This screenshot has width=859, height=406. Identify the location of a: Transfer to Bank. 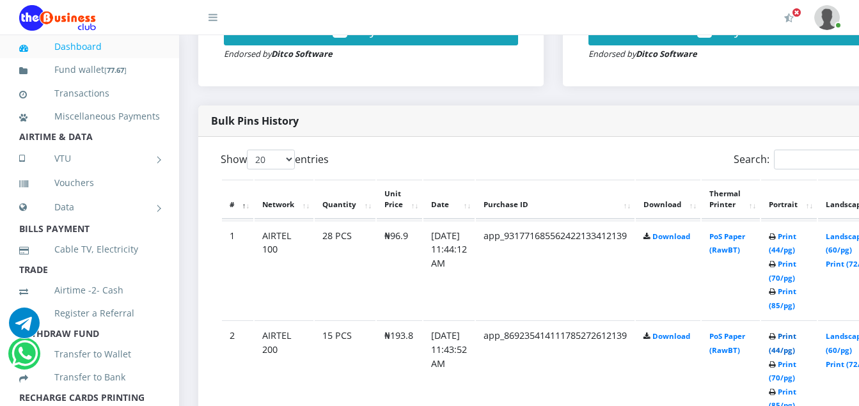
(90, 377).